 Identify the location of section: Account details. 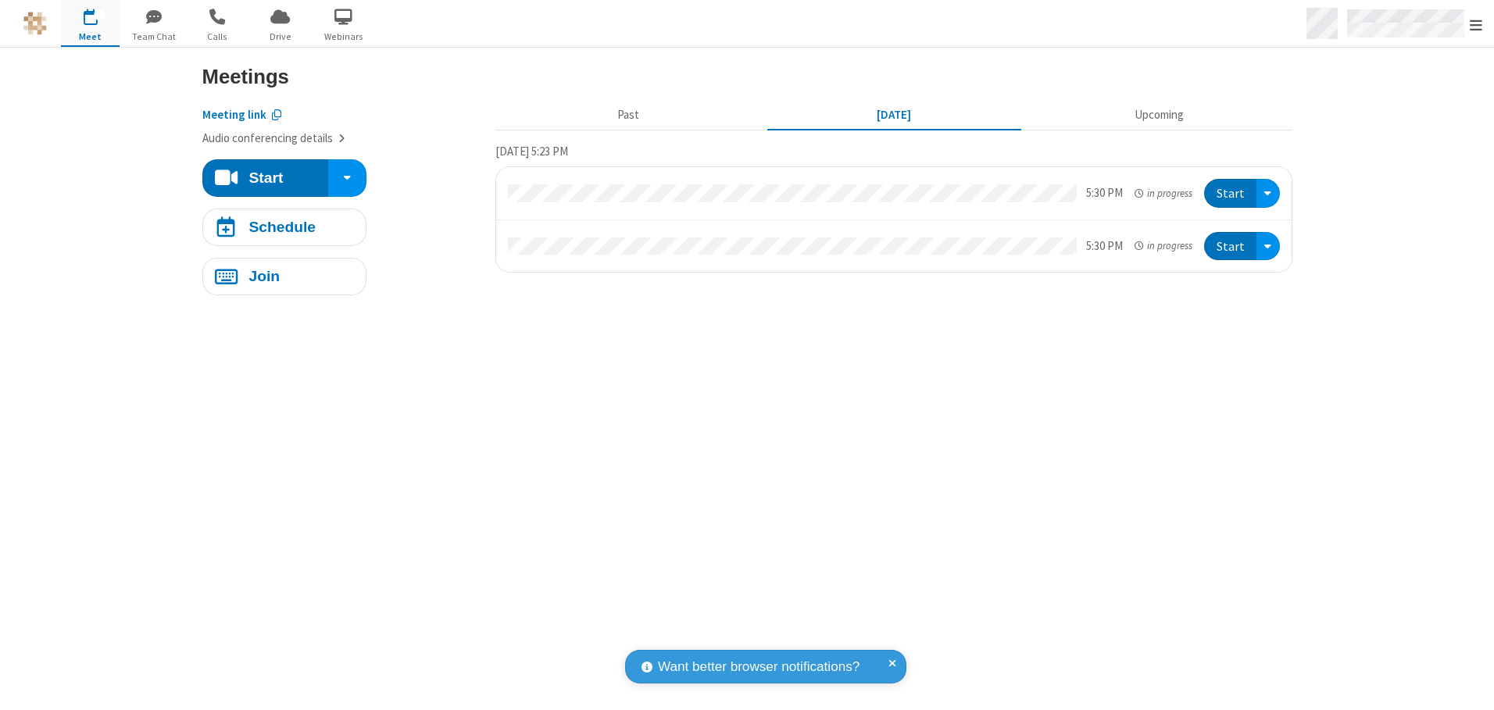
(343, 121).